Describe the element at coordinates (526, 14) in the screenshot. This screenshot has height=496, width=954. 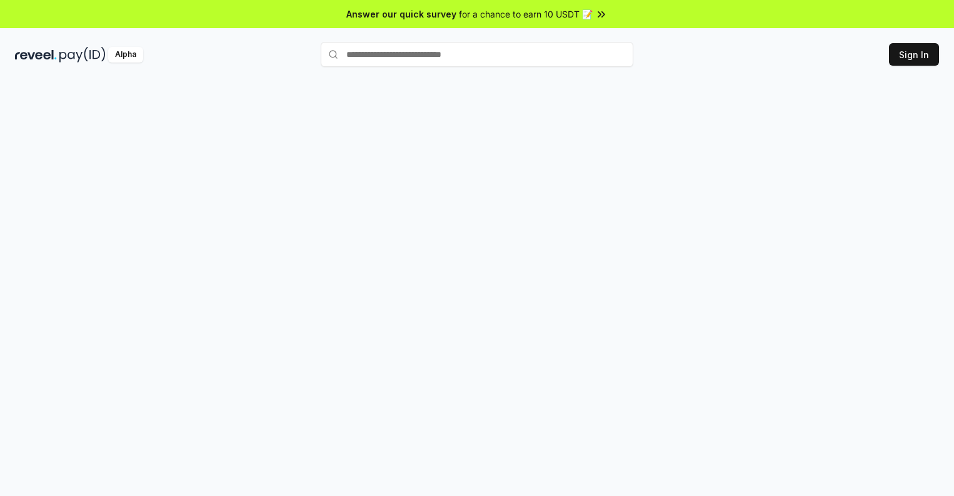
I see `span: for a chance to earn 10 USDT 📝` at that location.